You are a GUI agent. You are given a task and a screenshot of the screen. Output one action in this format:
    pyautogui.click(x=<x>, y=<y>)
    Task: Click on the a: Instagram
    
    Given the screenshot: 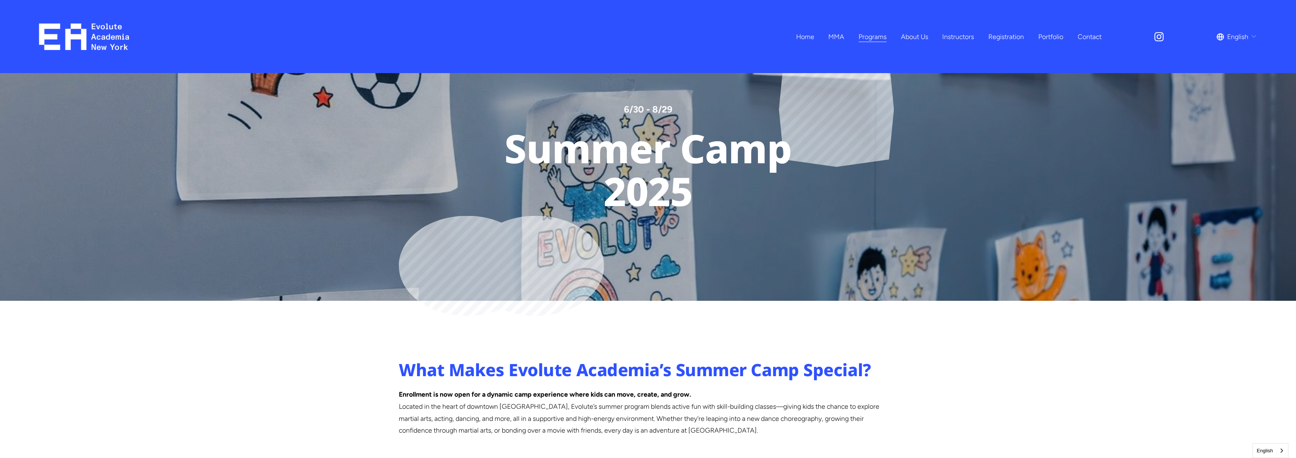 What is the action you would take?
    pyautogui.click(x=1159, y=37)
    